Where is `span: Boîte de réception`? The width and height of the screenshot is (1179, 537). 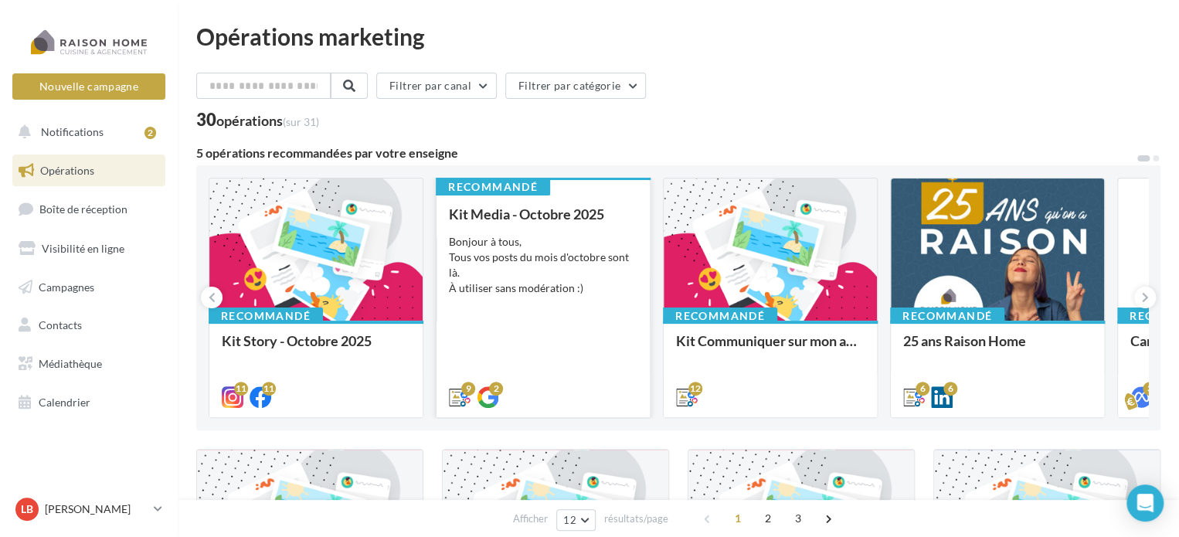
span: Boîte de réception is located at coordinates (83, 209).